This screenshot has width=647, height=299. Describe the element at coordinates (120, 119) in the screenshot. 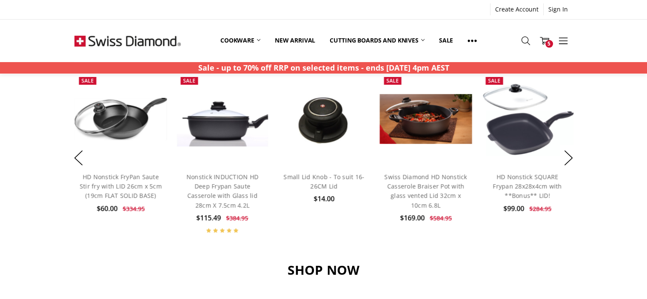

I see `img: HD Nonstick FryPan Saute Stir fry with LID 26cm x 5cm (19cm FLAT SOLID BASE)` at that location.